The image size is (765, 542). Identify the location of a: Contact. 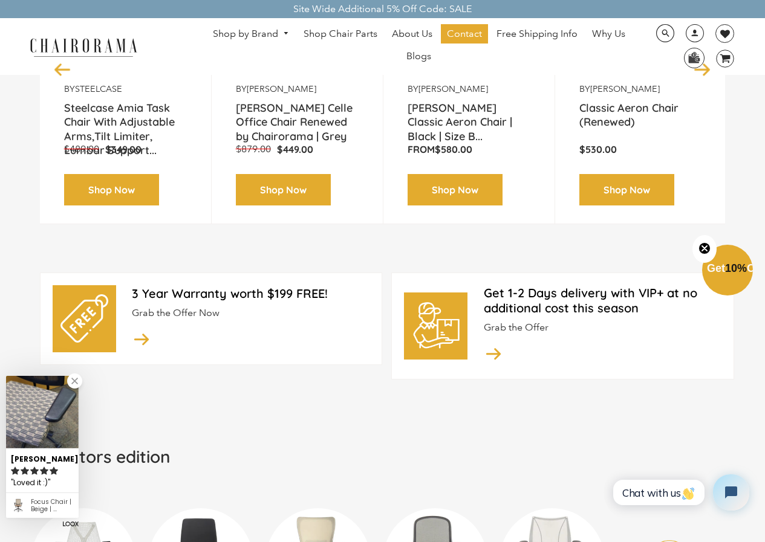
(464, 34).